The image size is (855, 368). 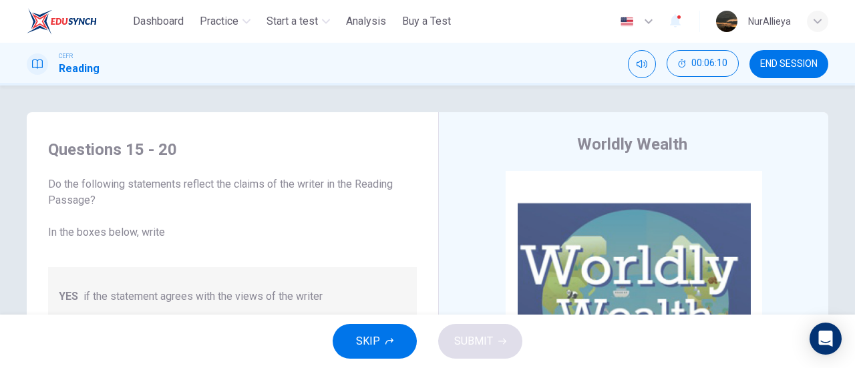 What do you see at coordinates (426, 21) in the screenshot?
I see `button: Buy a Test` at bounding box center [426, 21].